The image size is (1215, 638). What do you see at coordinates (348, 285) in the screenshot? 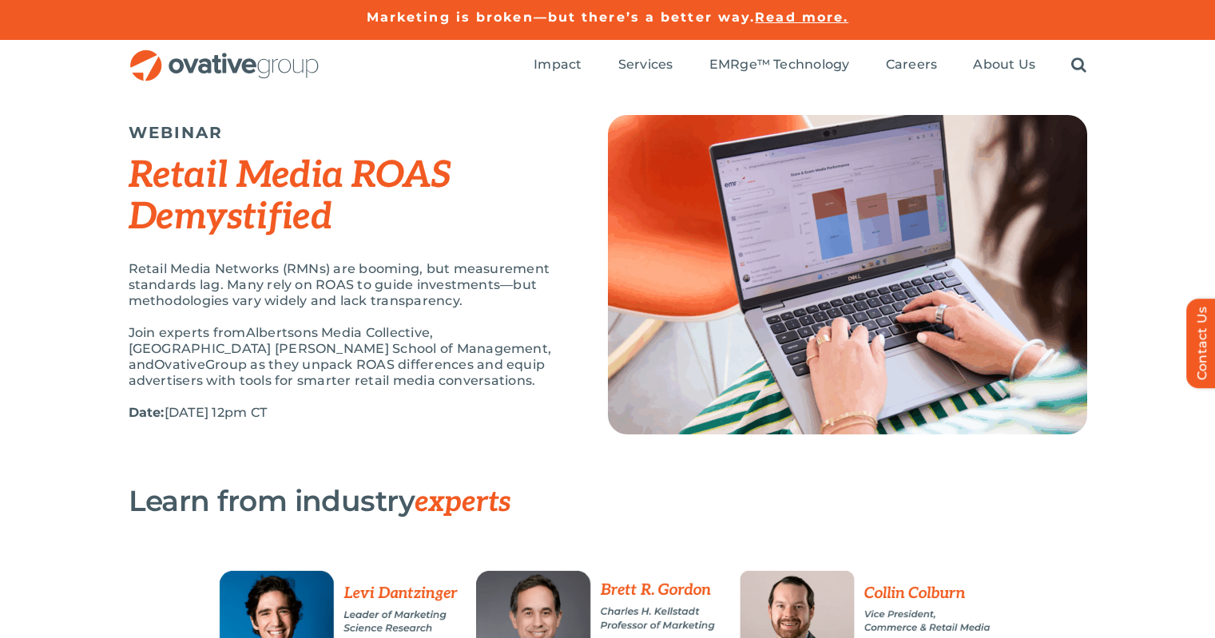
I see `p: Retail Media Networks (RMNs) are booming, but measurement standards lag. Many rely on ROAS to gui...` at bounding box center [348, 285].